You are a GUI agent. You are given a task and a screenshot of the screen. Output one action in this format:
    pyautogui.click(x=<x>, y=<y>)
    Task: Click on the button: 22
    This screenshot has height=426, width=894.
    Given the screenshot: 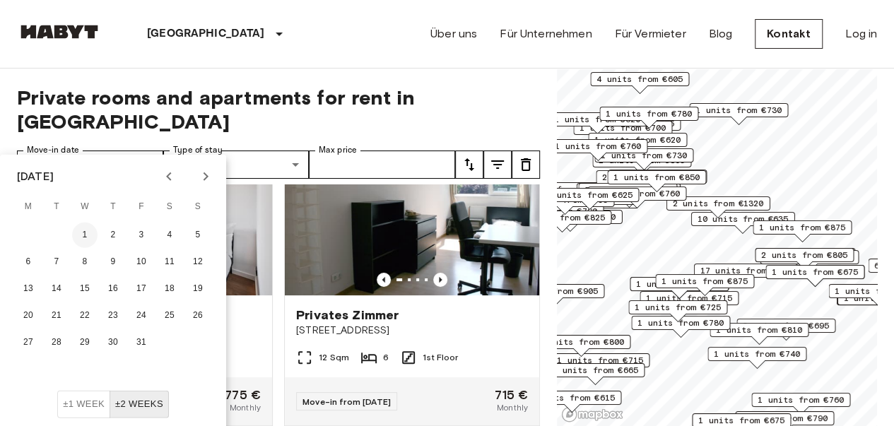 What is the action you would take?
    pyautogui.click(x=85, y=316)
    